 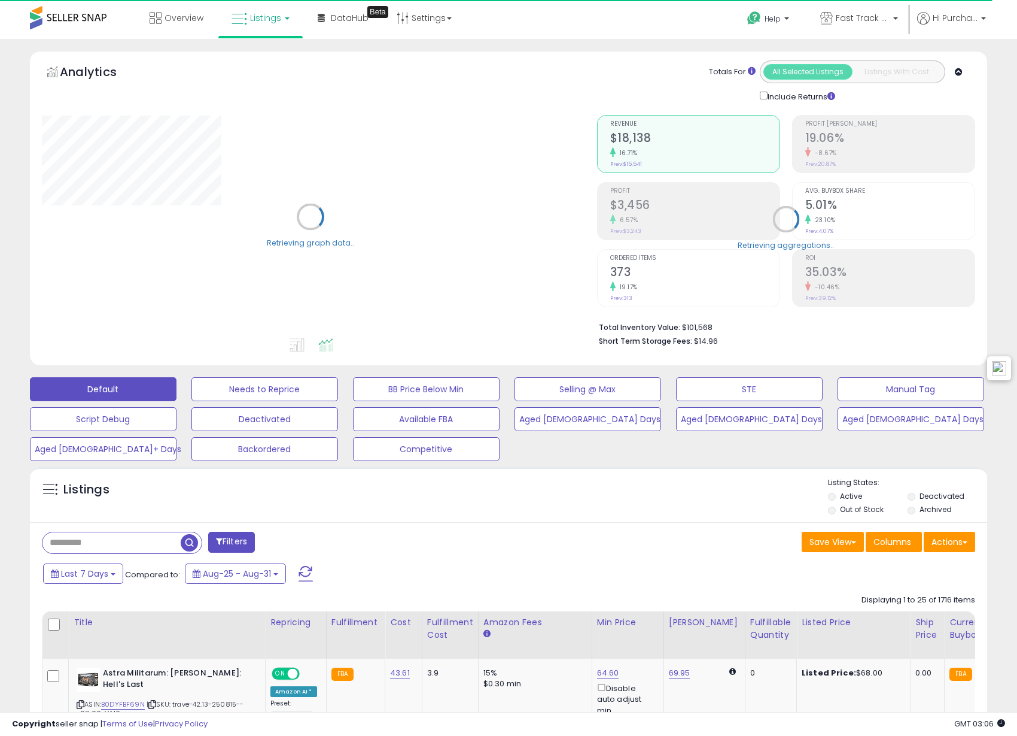 What do you see at coordinates (83, 573) in the screenshot?
I see `button: Last 7 Days` at bounding box center [83, 573].